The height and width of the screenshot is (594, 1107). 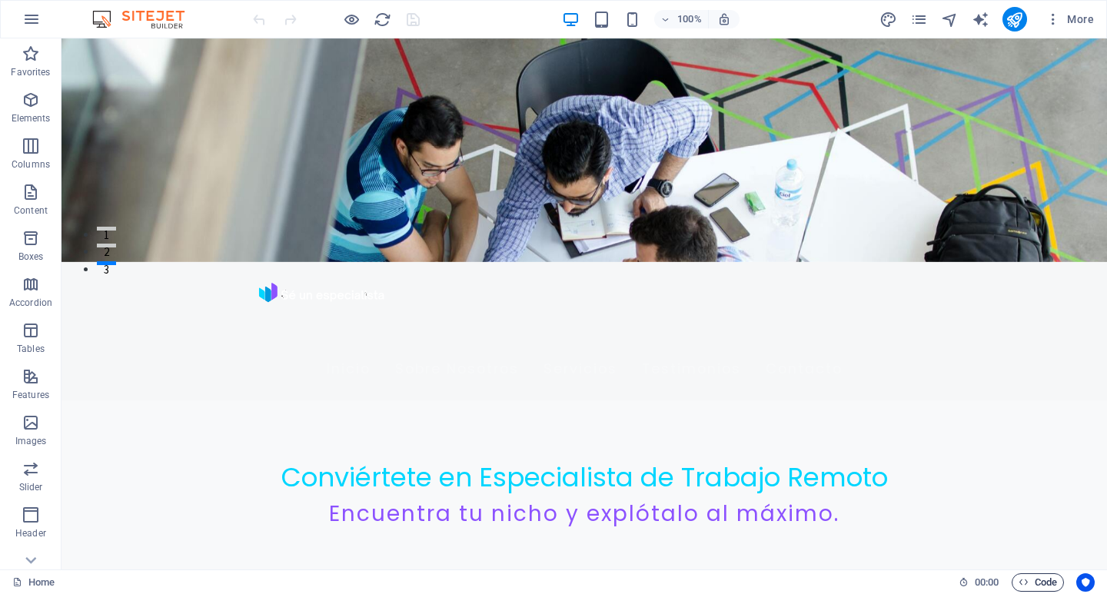 I want to click on i: AI Writer, so click(x=981, y=19).